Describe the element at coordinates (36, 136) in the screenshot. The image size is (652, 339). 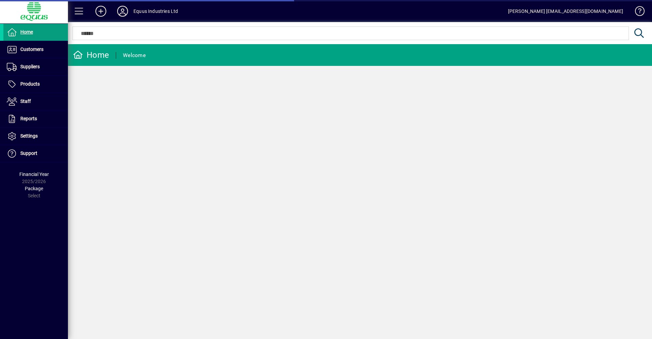
I see `a: Settings` at that location.